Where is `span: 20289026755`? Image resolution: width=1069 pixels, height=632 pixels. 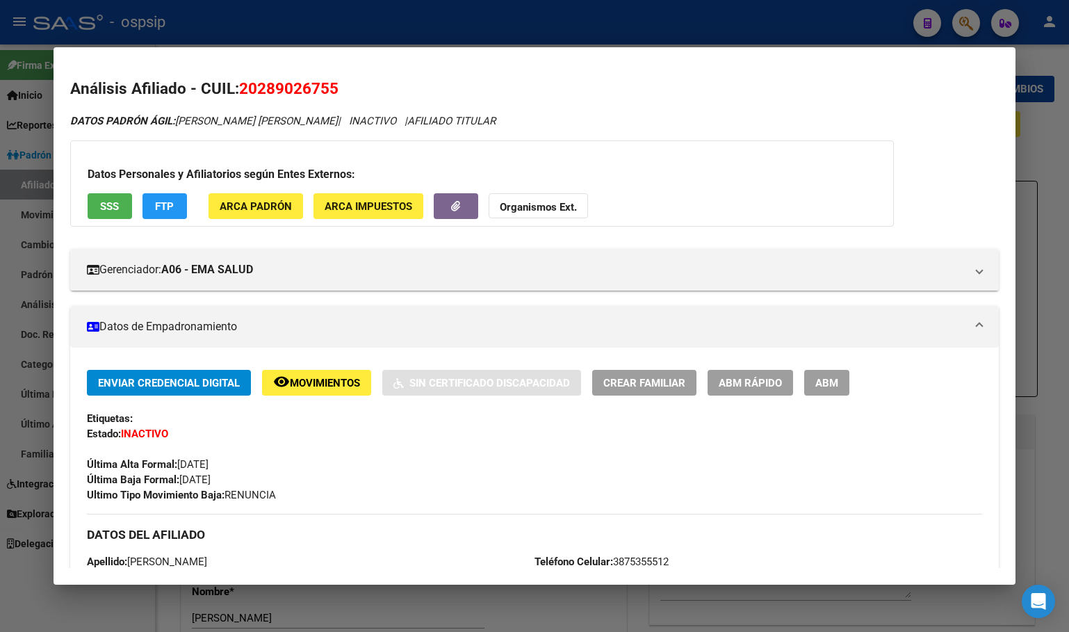 span: 20289026755 is located at coordinates (288, 88).